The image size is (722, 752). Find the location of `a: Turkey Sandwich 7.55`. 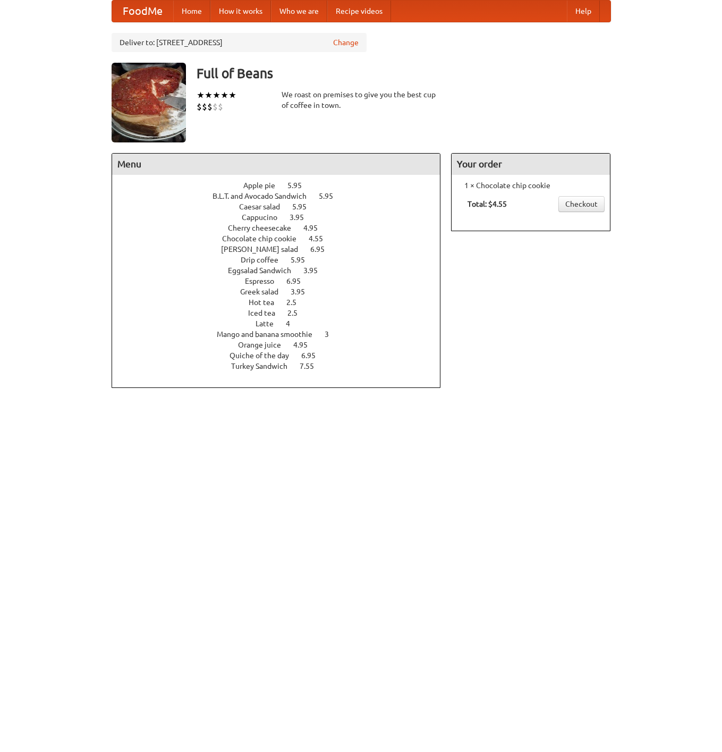

a: Turkey Sandwich 7.55 is located at coordinates (282, 366).